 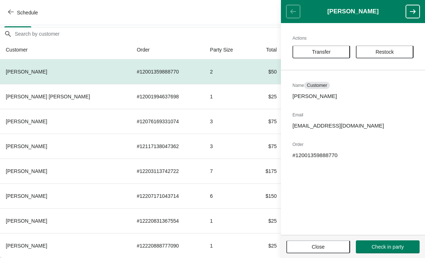 I want to click on h2: Email, so click(x=353, y=115).